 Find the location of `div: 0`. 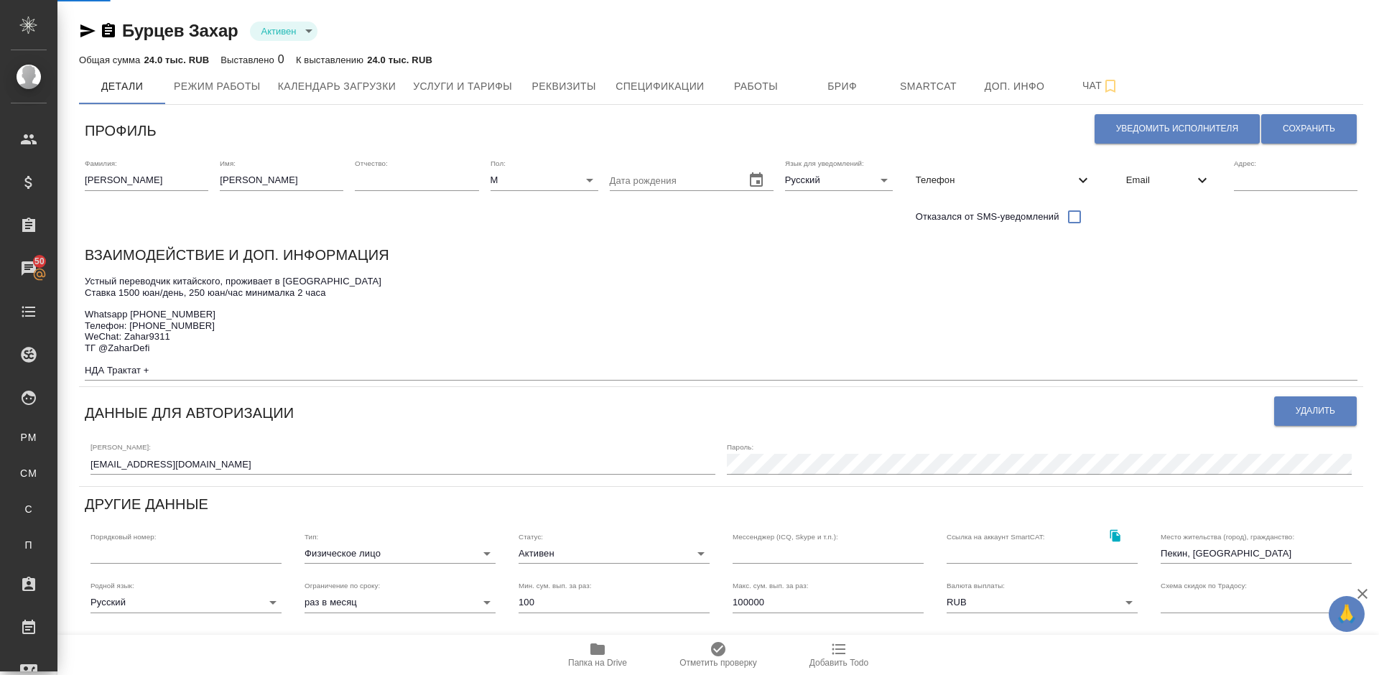

div: 0 is located at coordinates (252, 60).